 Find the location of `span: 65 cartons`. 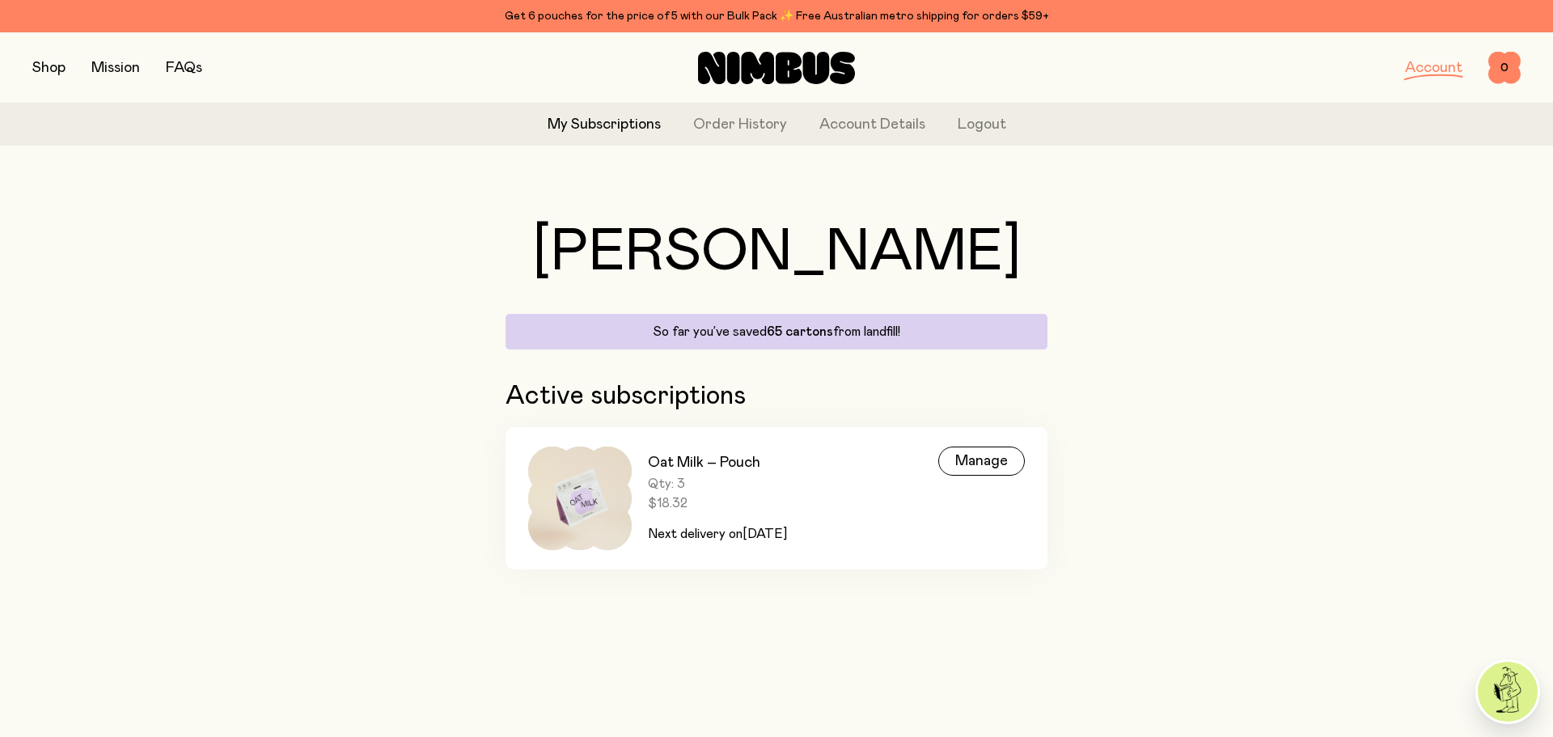

span: 65 cartons is located at coordinates (800, 332).